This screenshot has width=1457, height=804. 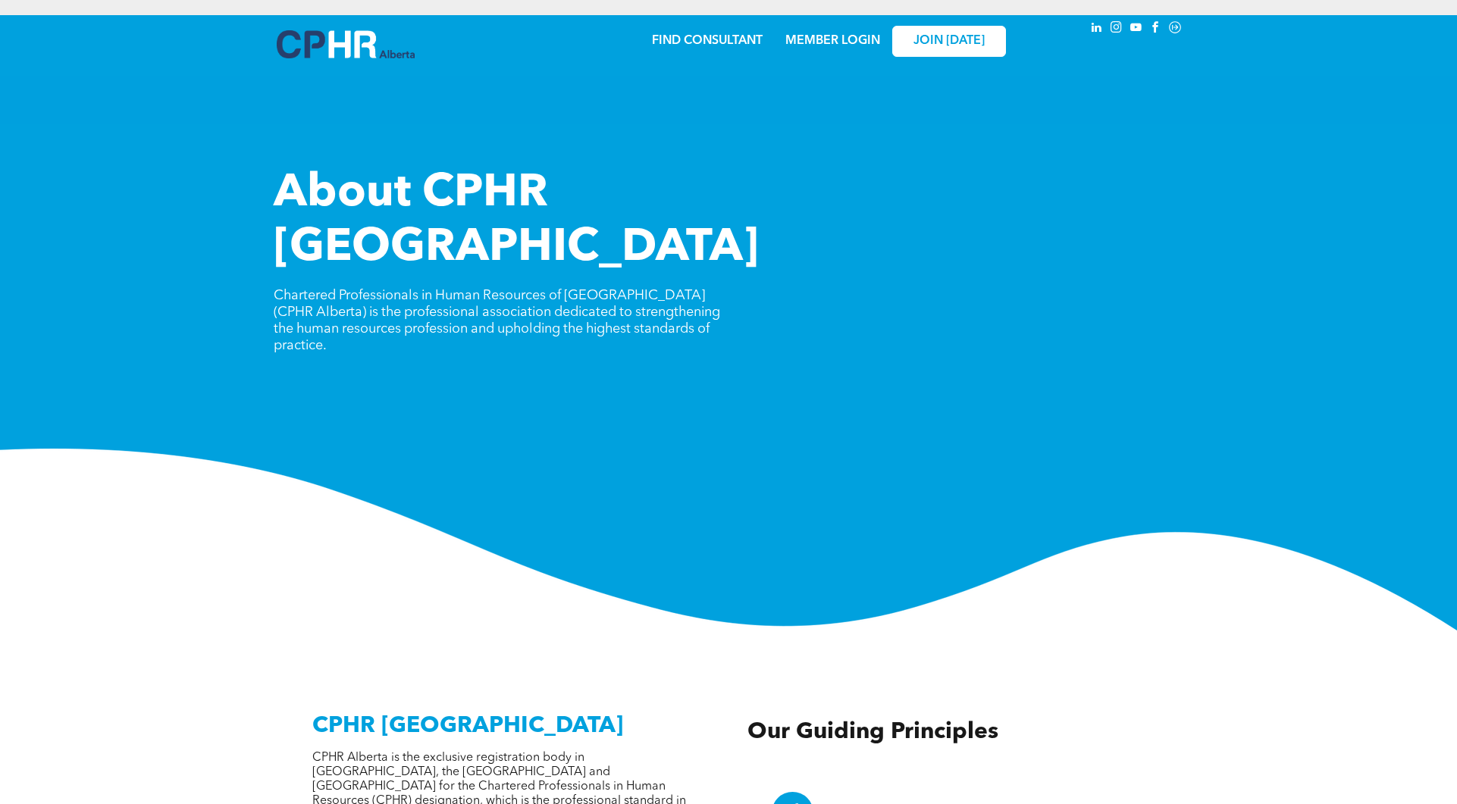 I want to click on a: instagram, so click(x=1116, y=29).